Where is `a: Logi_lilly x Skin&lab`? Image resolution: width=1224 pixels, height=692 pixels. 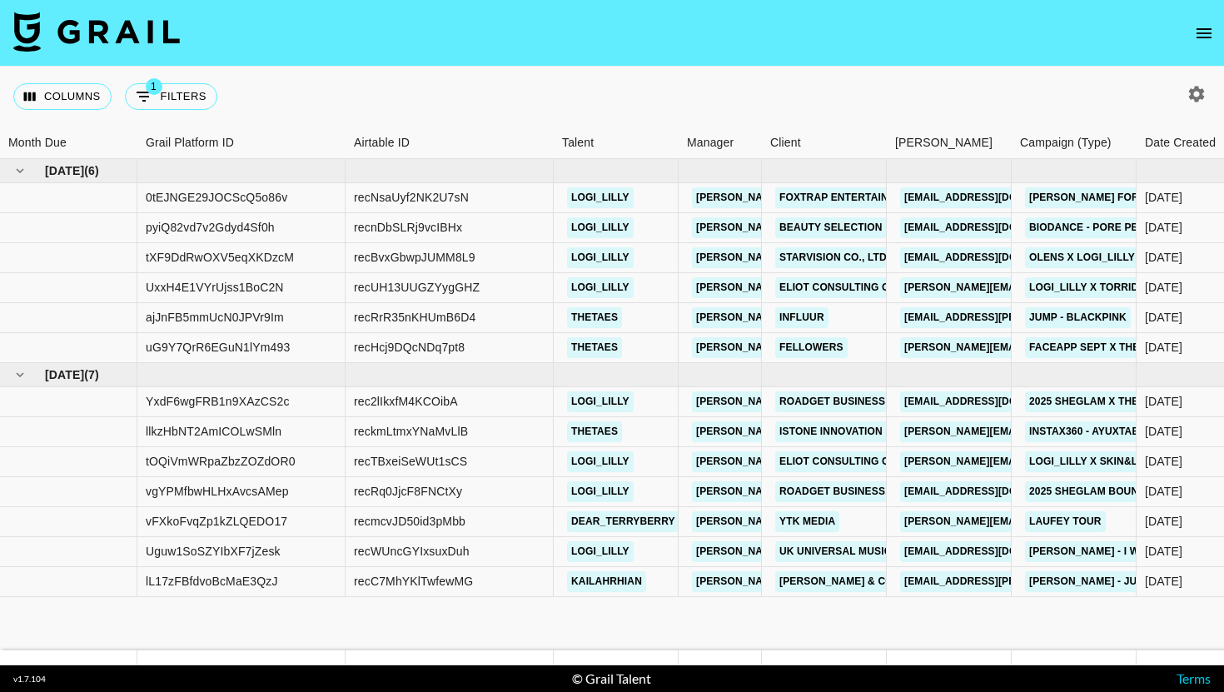 a: Logi_lilly x Skin&lab is located at coordinates (1091, 461).